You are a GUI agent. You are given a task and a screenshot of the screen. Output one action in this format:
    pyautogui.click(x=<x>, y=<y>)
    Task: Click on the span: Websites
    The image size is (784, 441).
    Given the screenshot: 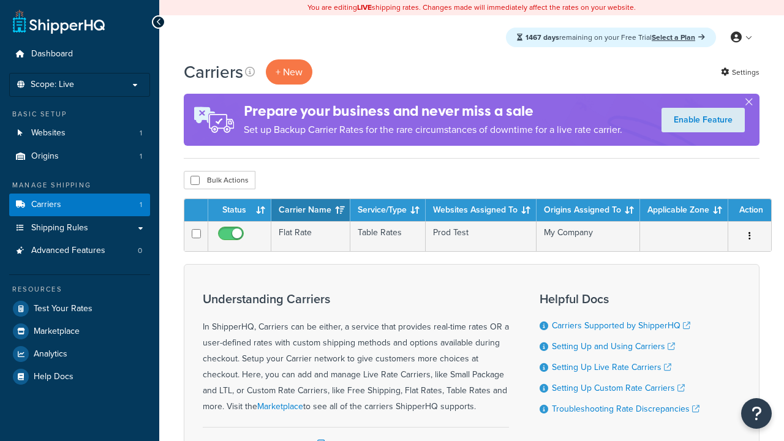 What is the action you would take?
    pyautogui.click(x=48, y=133)
    